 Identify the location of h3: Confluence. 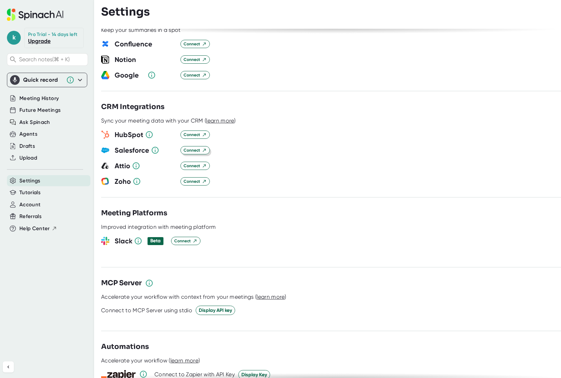
(145, 44).